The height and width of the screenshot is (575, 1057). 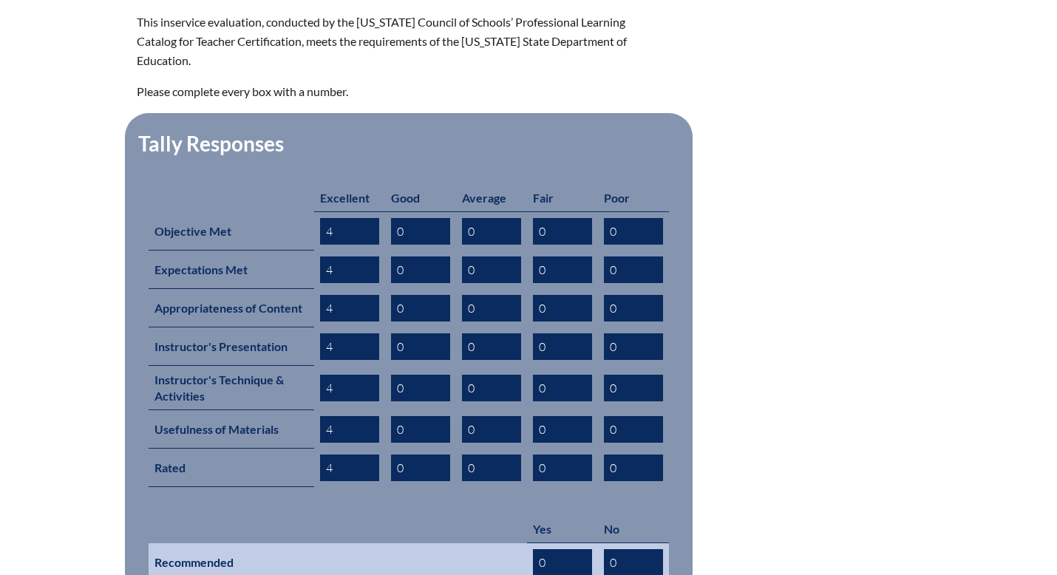 What do you see at coordinates (634, 198) in the screenshot?
I see `th: Poor` at bounding box center [634, 198].